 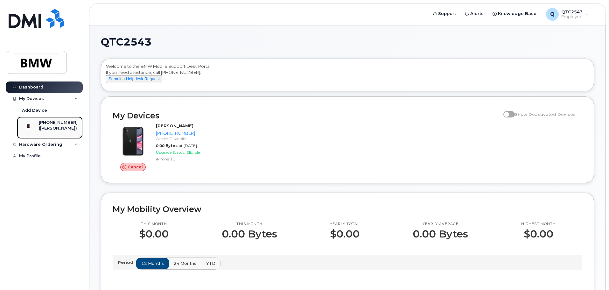 What do you see at coordinates (134, 79) in the screenshot?
I see `button: Submit a Helpdesk Request` at bounding box center [134, 79].